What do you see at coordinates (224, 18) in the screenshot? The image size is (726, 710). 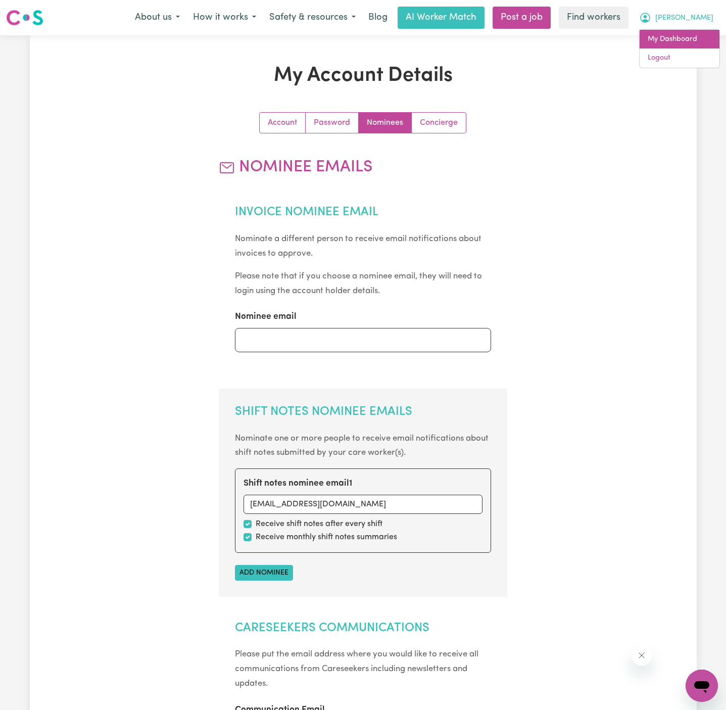 I see `button: How it works` at bounding box center [224, 18].